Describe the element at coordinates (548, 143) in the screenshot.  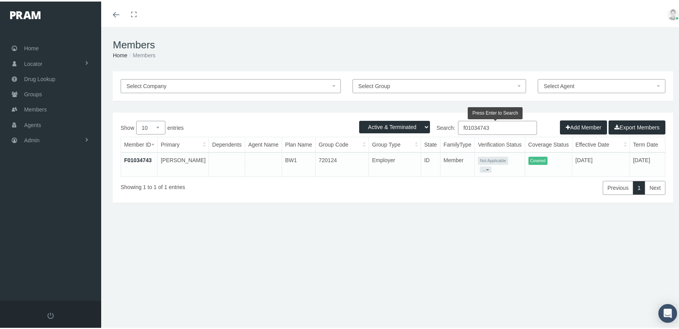
I see `th: Coverage Status` at that location.